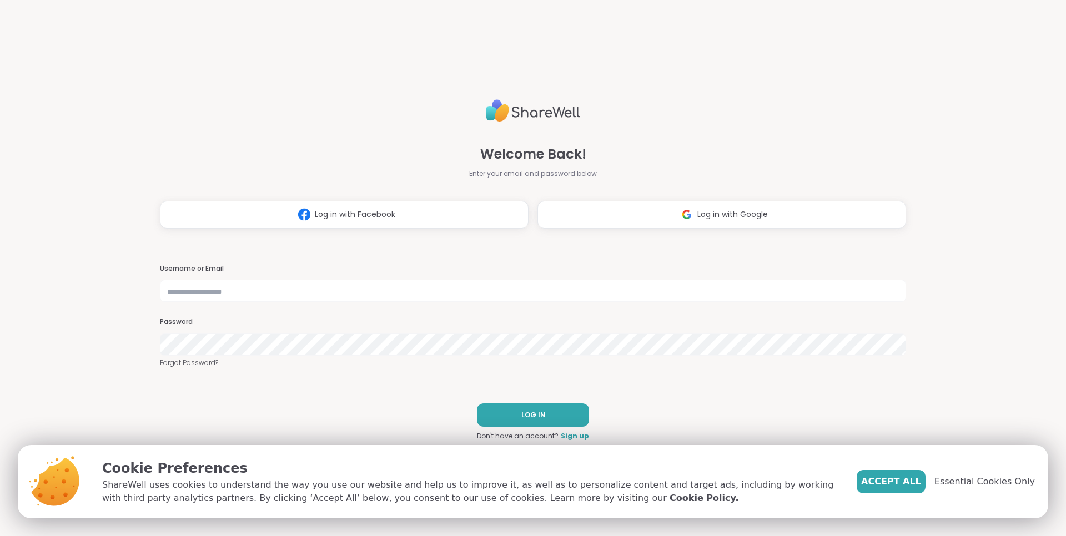  I want to click on span: Essential Cookies Only, so click(984, 482).